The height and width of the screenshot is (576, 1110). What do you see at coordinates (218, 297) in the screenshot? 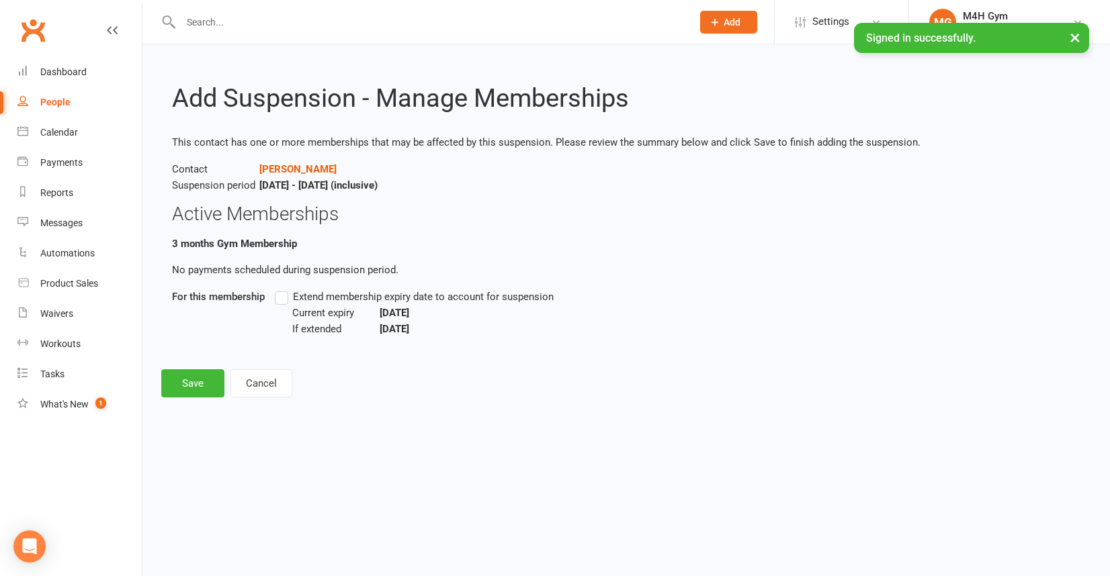
I see `label: For this membership` at bounding box center [218, 297].